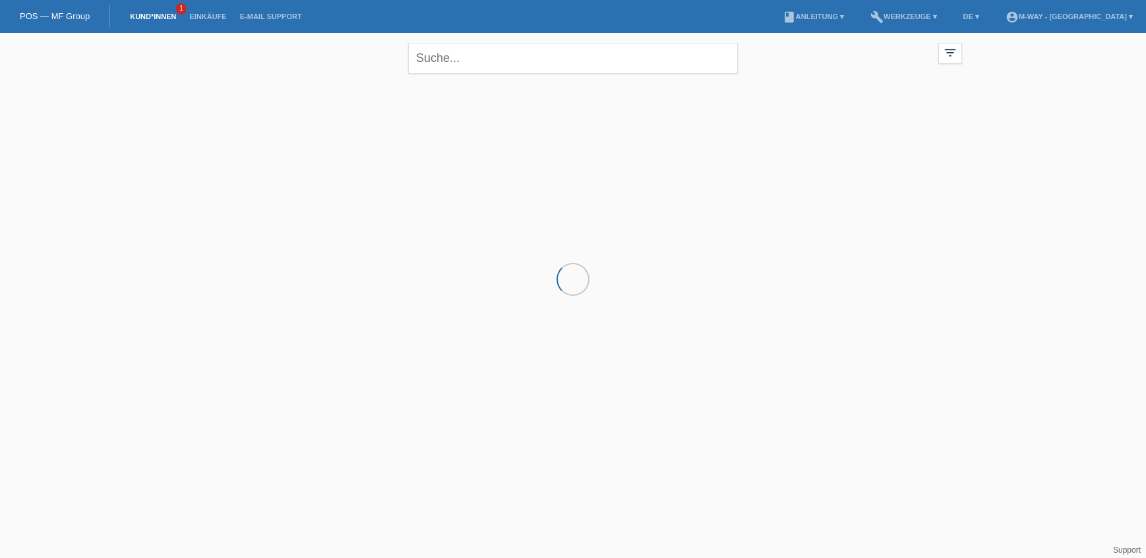 The height and width of the screenshot is (558, 1146). What do you see at coordinates (903, 16) in the screenshot?
I see `a: buildWerkzeuge ▾` at bounding box center [903, 16].